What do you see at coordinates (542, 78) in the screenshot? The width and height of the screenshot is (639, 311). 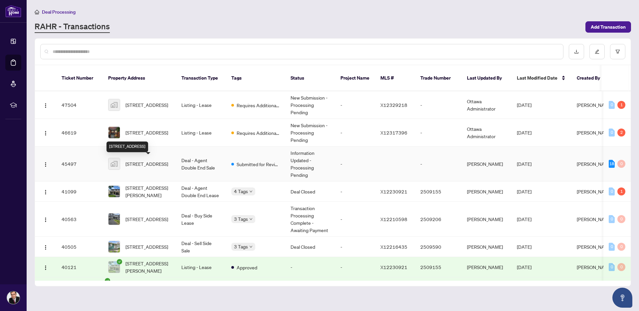 I see `th: Last Modified Date` at bounding box center [542, 78].